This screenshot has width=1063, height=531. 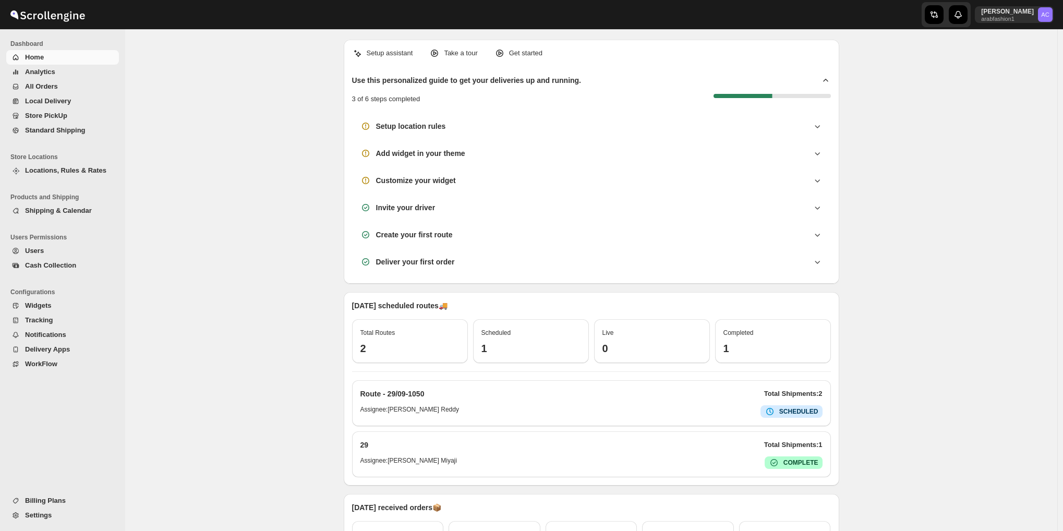 I want to click on button: All Orders, so click(x=63, y=87).